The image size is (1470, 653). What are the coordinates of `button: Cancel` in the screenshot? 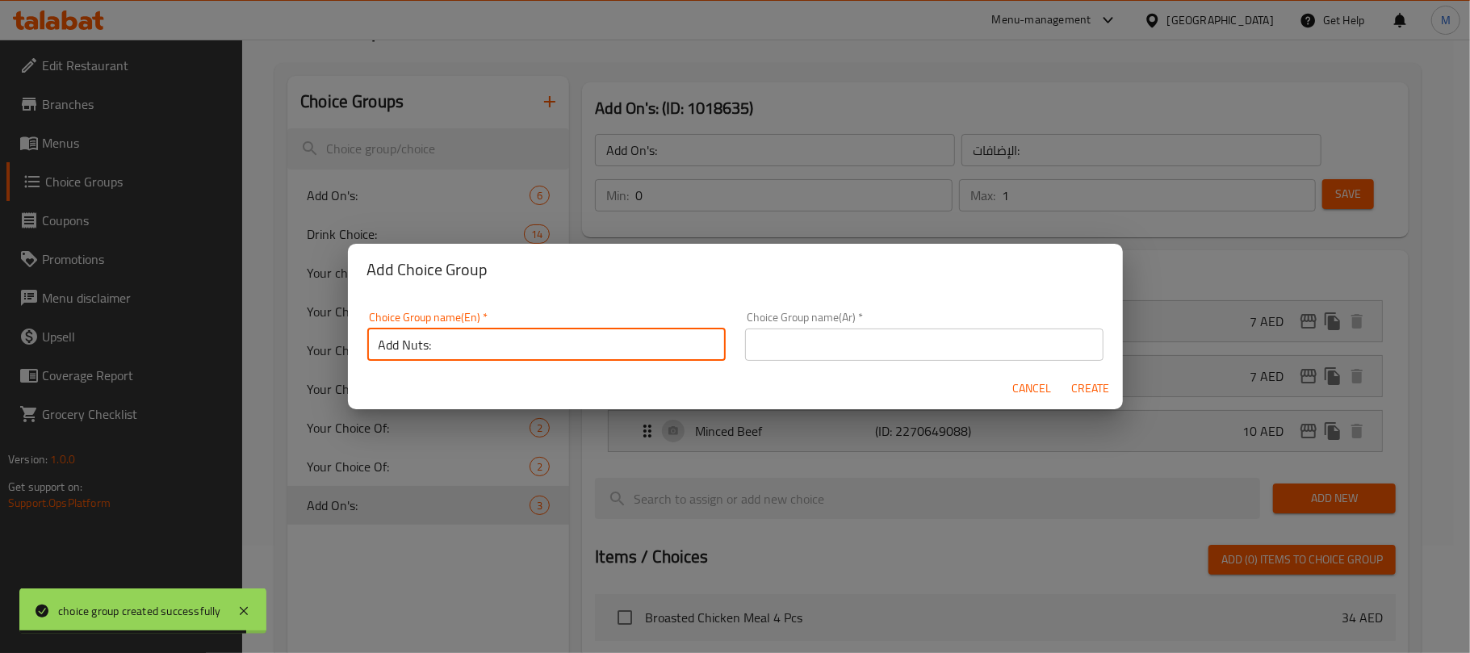 It's located at (1033, 388).